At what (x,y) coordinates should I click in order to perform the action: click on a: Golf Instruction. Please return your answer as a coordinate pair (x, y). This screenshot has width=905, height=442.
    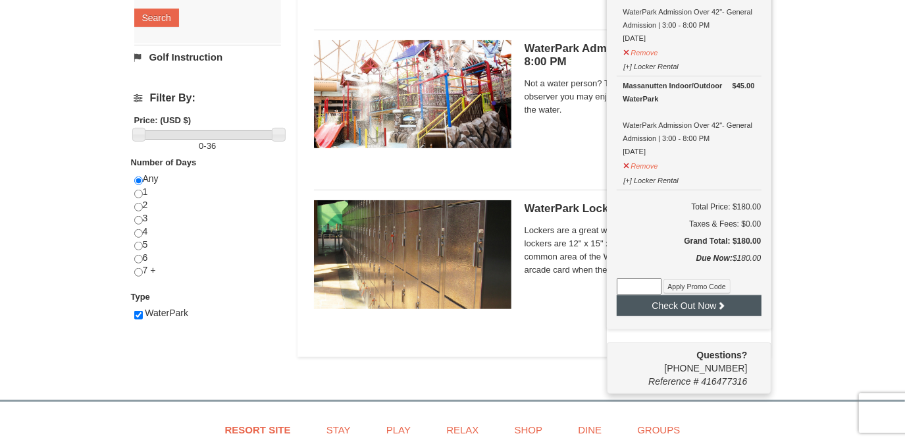
    Looking at the image, I should click on (207, 57).